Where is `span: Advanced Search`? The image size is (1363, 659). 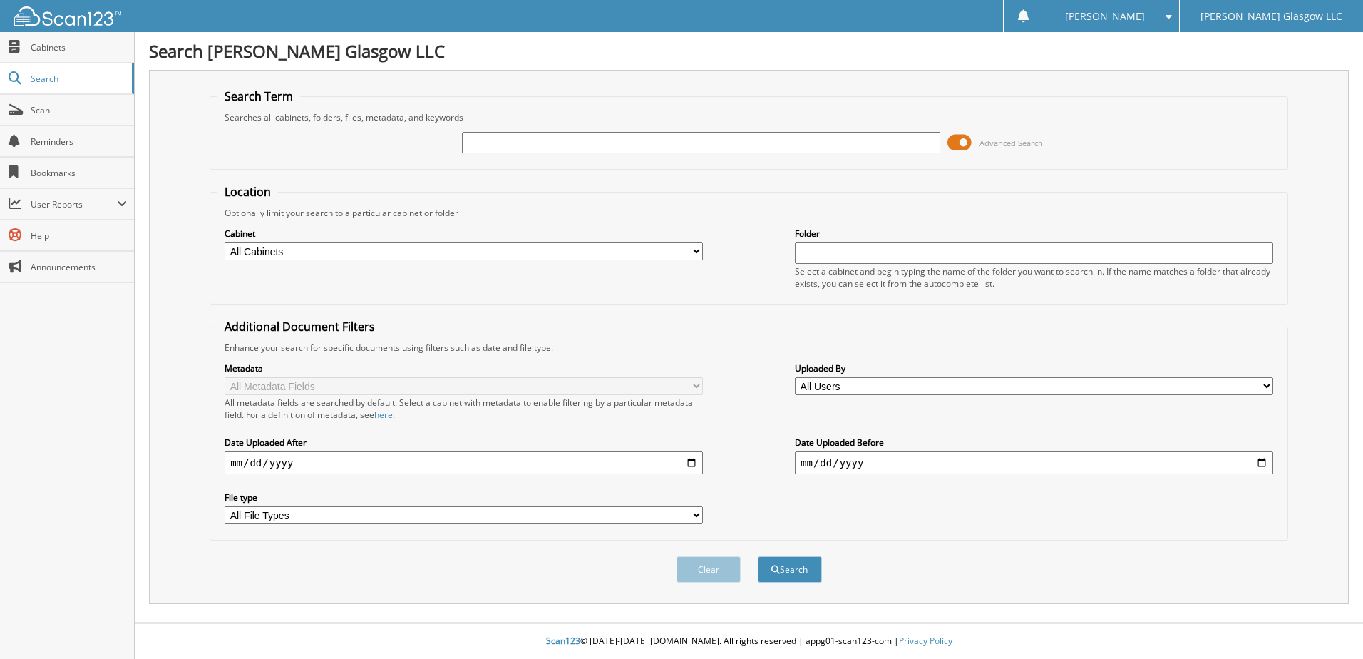
span: Advanced Search is located at coordinates (1011, 143).